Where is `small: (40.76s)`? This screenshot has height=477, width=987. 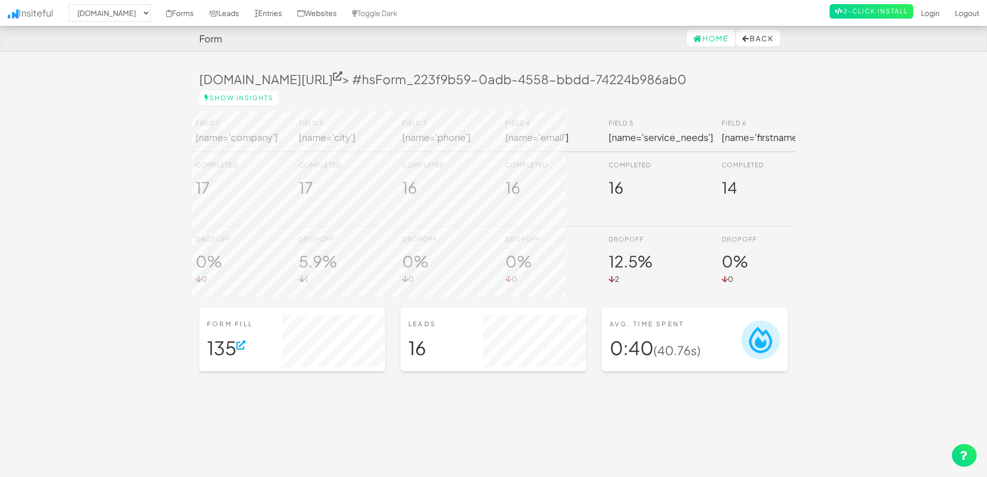 small: (40.76s) is located at coordinates (677, 350).